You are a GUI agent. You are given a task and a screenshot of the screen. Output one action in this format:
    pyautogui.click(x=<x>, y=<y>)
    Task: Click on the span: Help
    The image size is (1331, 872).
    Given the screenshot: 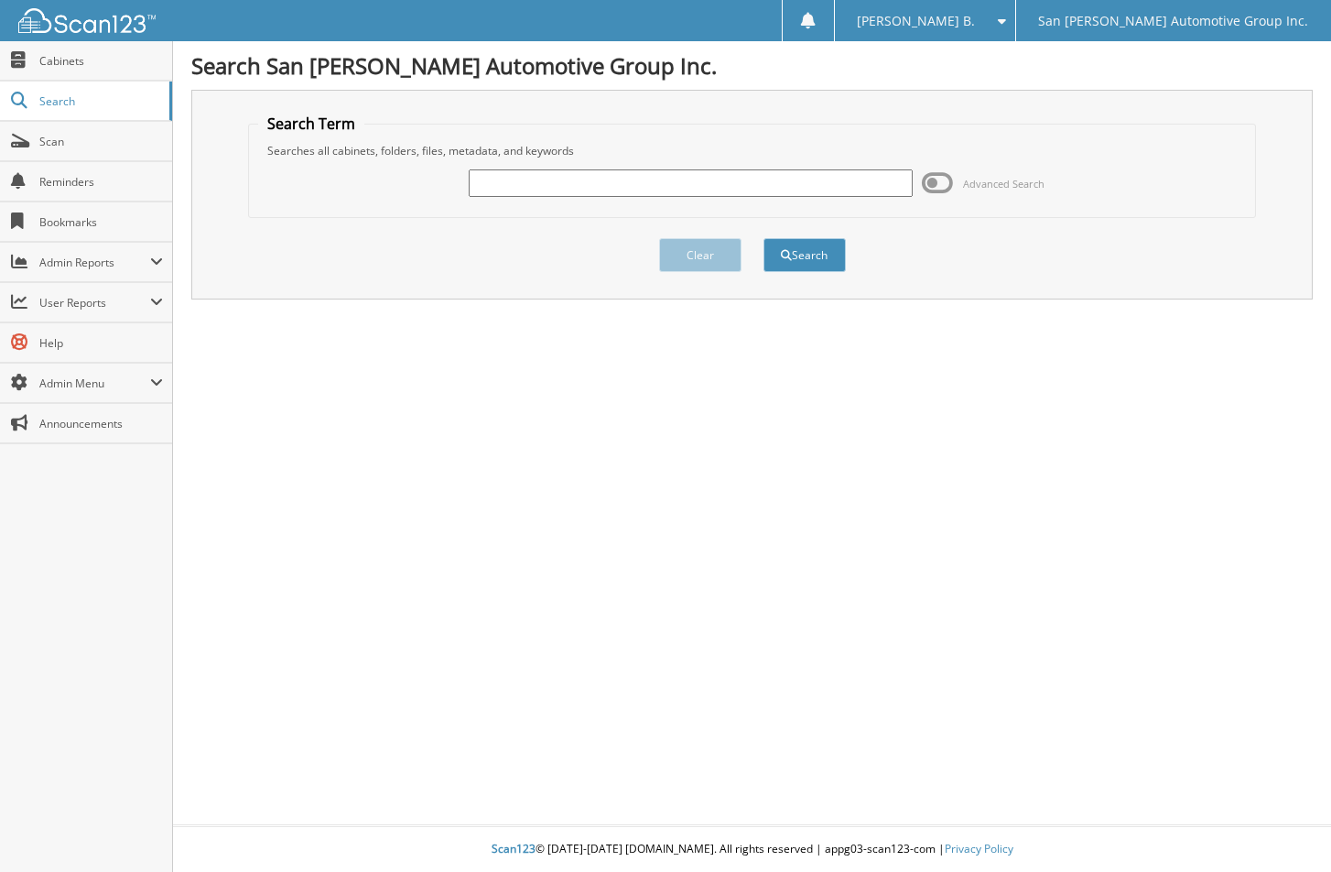 What is the action you would take?
    pyautogui.click(x=101, y=342)
    